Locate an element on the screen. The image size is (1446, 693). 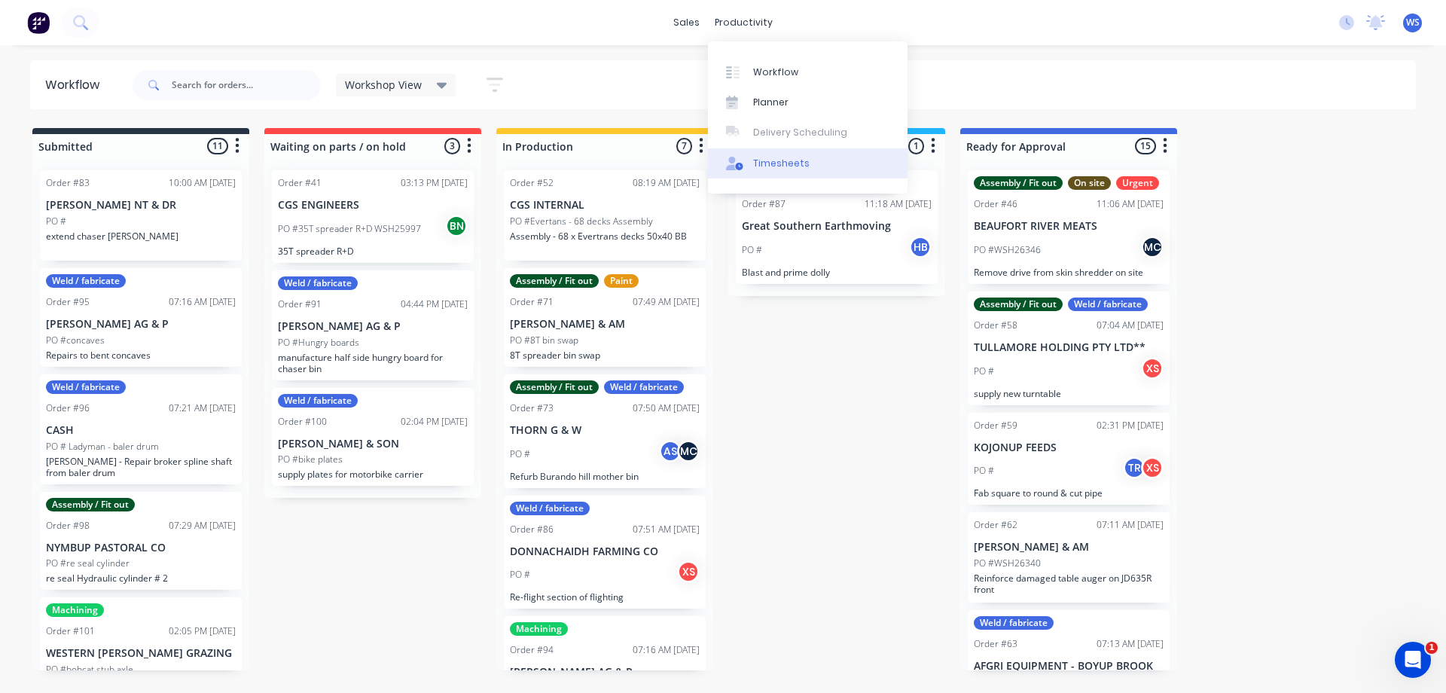
div: sales is located at coordinates (686, 23).